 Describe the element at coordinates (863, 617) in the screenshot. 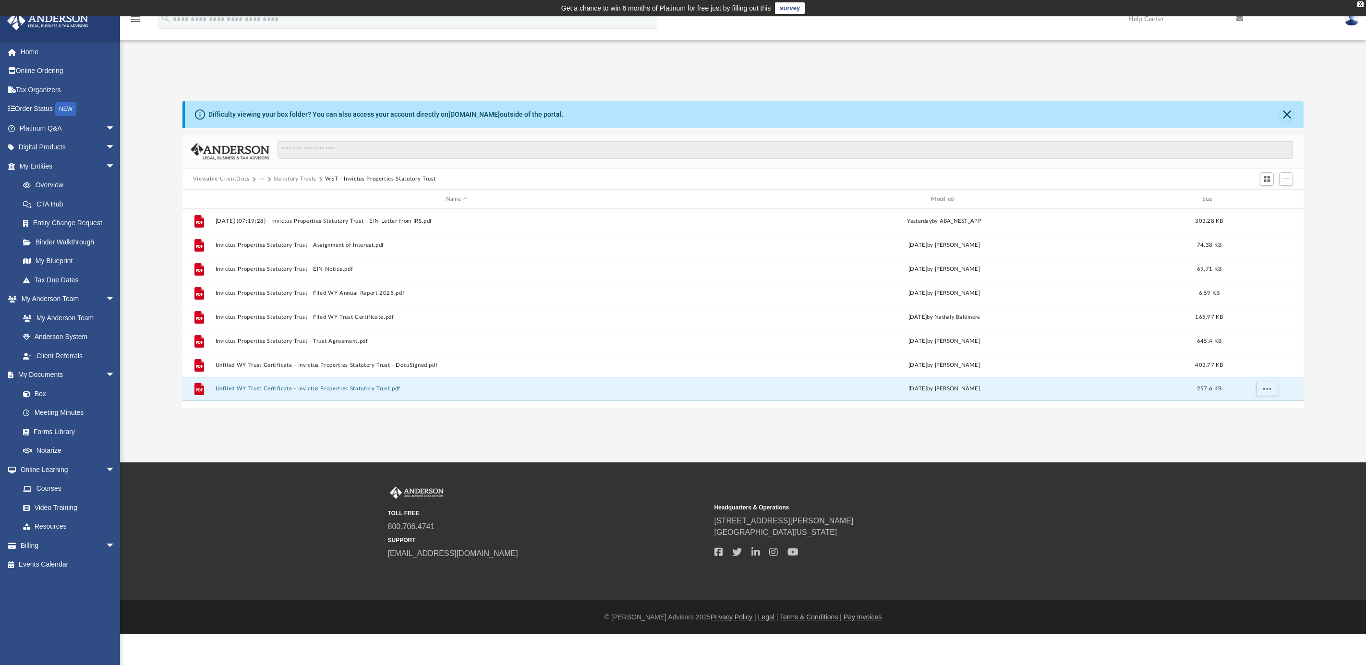

I see `a: Pay Invoices` at that location.